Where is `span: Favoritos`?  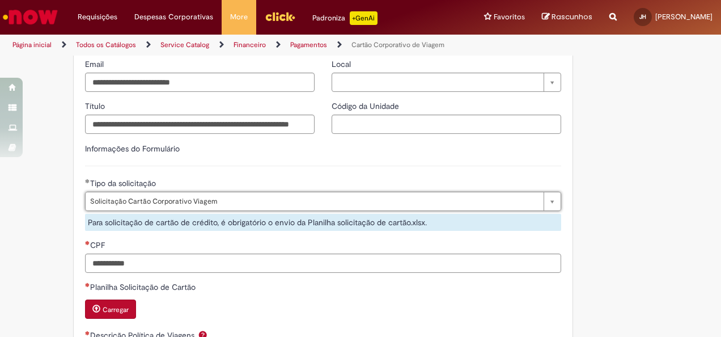 span: Favoritos is located at coordinates (509, 17).